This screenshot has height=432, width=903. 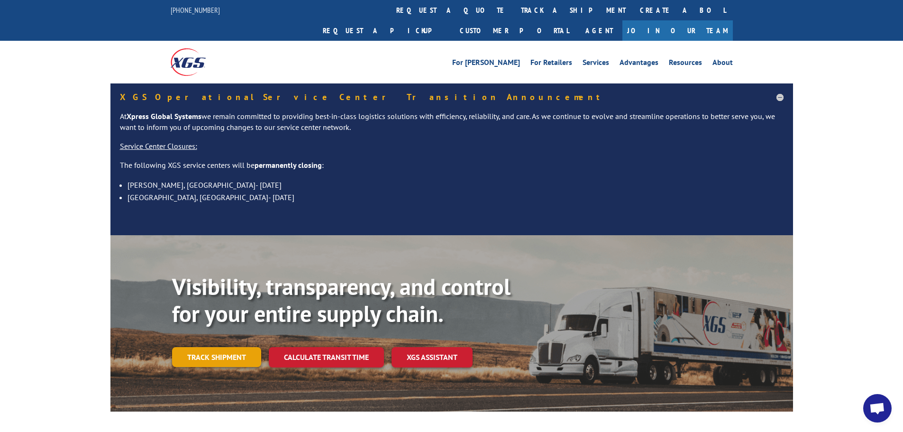 What do you see at coordinates (158, 146) in the screenshot?
I see `u: Service Center Closures:` at bounding box center [158, 146].